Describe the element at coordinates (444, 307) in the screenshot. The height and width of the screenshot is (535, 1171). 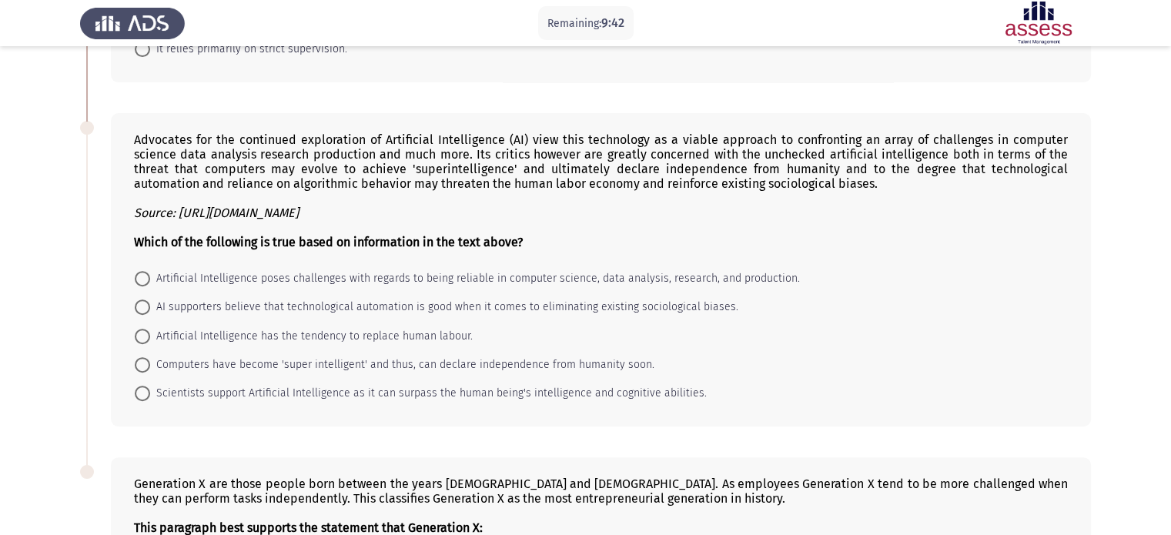
I see `span: AI supporters believe that technological automation is good when it comes to eliminating existing...` at that location.